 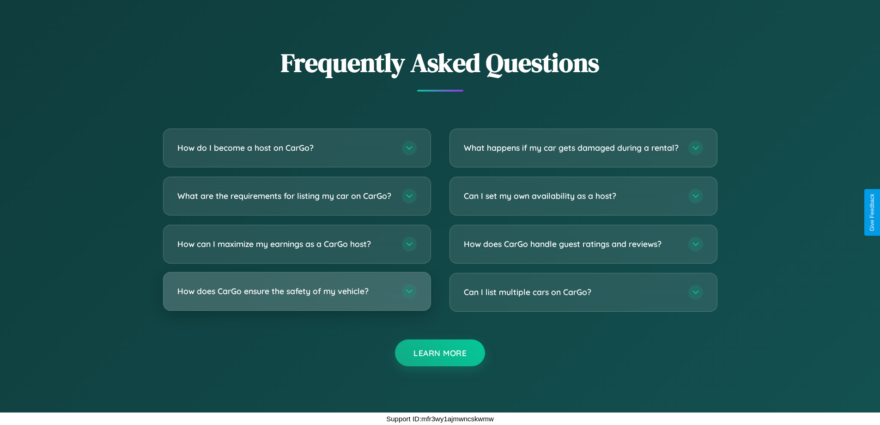 What do you see at coordinates (285, 291) in the screenshot?
I see `h3: How does CarGo ensure the safety of my vehicle?` at bounding box center [285, 291].